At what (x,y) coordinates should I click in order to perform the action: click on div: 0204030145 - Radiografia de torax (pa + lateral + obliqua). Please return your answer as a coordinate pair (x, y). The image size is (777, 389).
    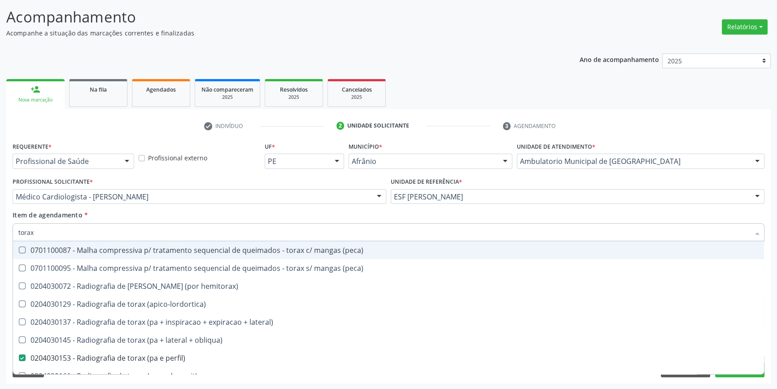
    Looking at the image, I should click on (389, 340).